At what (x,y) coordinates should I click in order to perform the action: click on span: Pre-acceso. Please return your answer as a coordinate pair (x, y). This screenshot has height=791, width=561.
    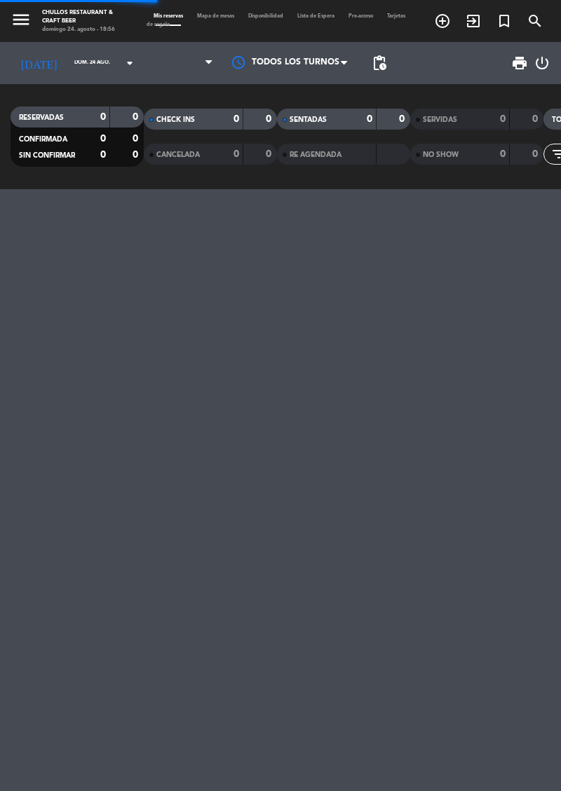
    Looking at the image, I should click on (360, 16).